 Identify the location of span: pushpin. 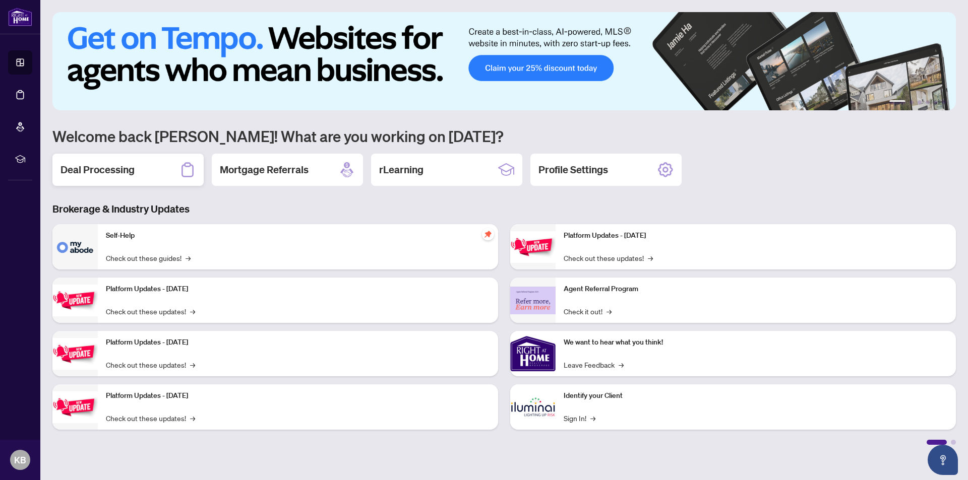
(488, 234).